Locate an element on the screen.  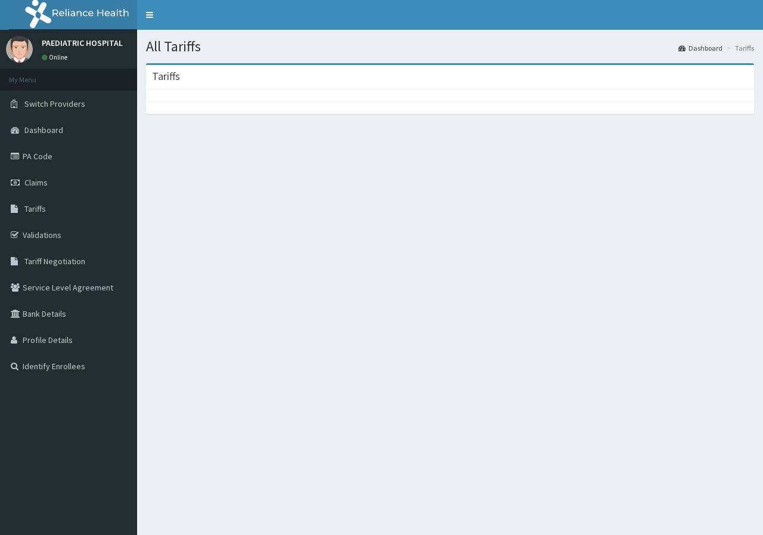
a: Dashboard is located at coordinates (701, 48).